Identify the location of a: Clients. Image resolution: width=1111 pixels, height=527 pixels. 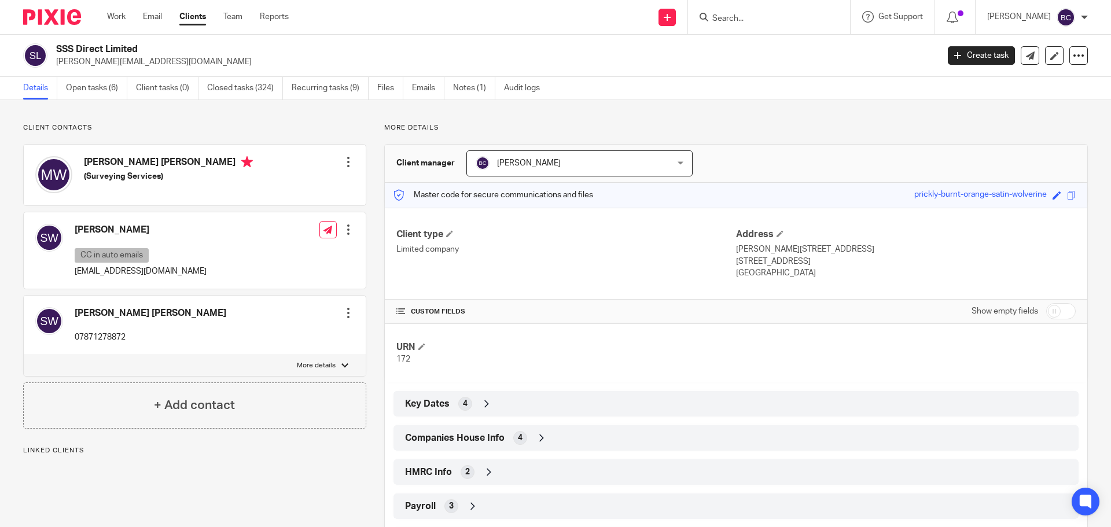
(193, 17).